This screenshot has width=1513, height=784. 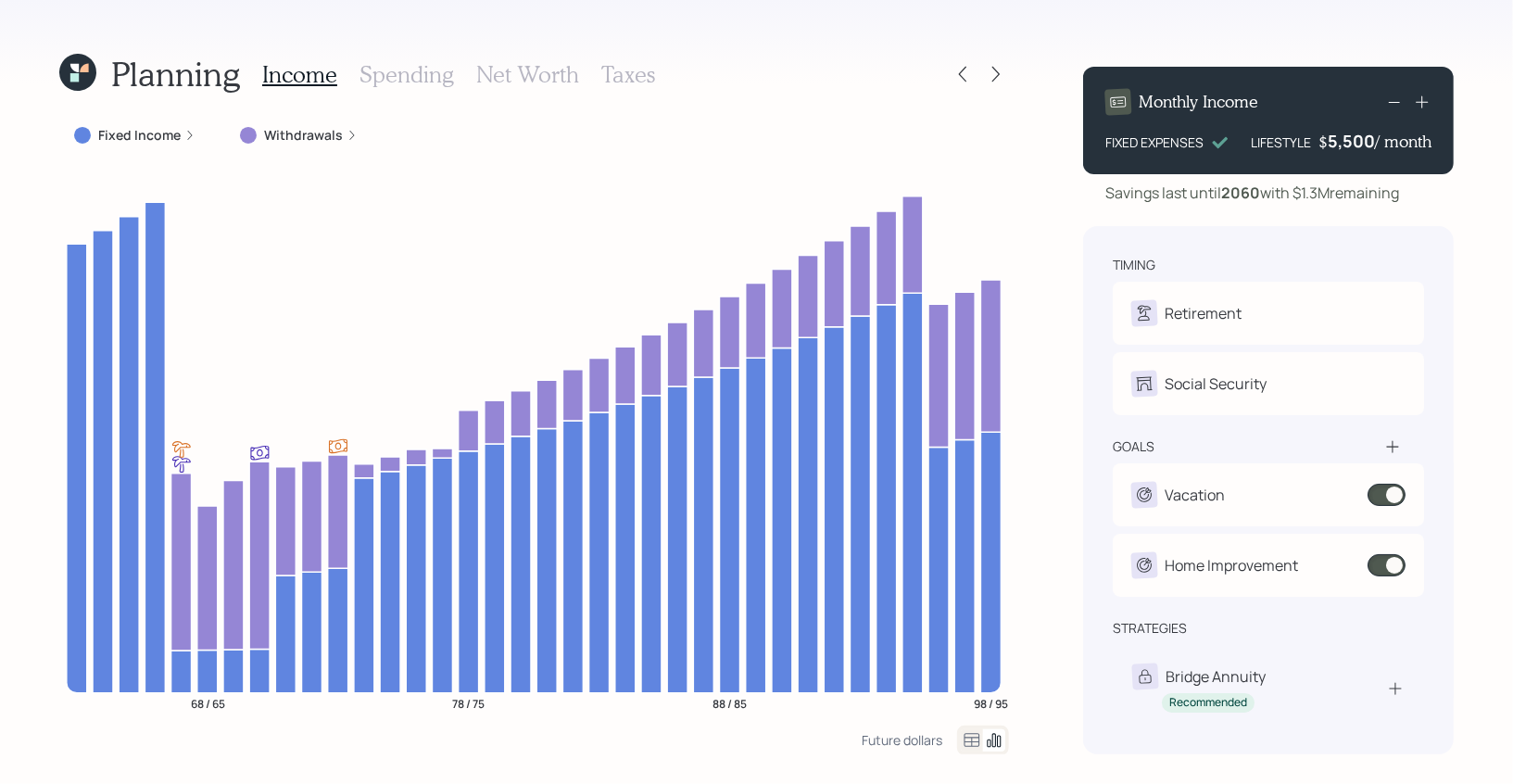 I want to click on h1: Planning, so click(x=175, y=73).